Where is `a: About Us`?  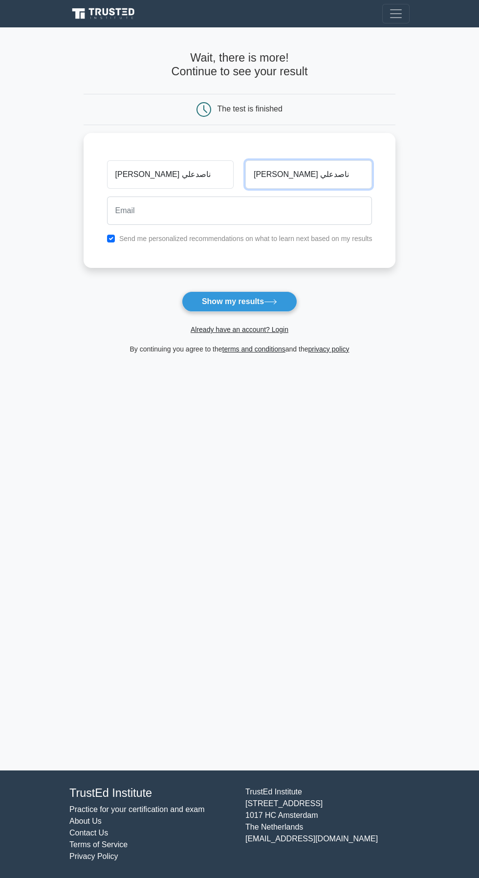 a: About Us is located at coordinates (86, 820).